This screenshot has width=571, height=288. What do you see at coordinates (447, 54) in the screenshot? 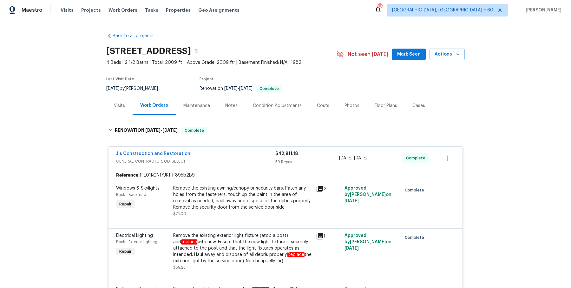
I see `button: Actions` at bounding box center [447, 54].